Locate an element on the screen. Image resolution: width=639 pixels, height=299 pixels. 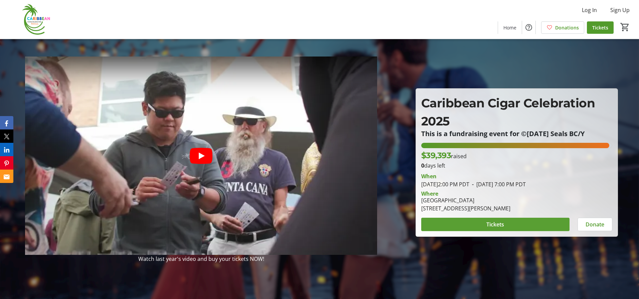
span: Log In is located at coordinates (589, 10).